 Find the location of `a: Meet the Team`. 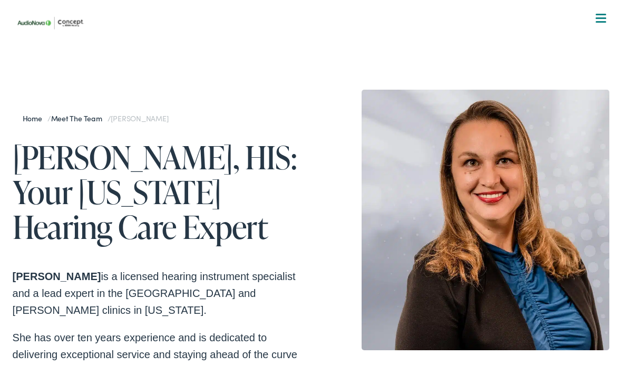

a: Meet the Team is located at coordinates (79, 118).